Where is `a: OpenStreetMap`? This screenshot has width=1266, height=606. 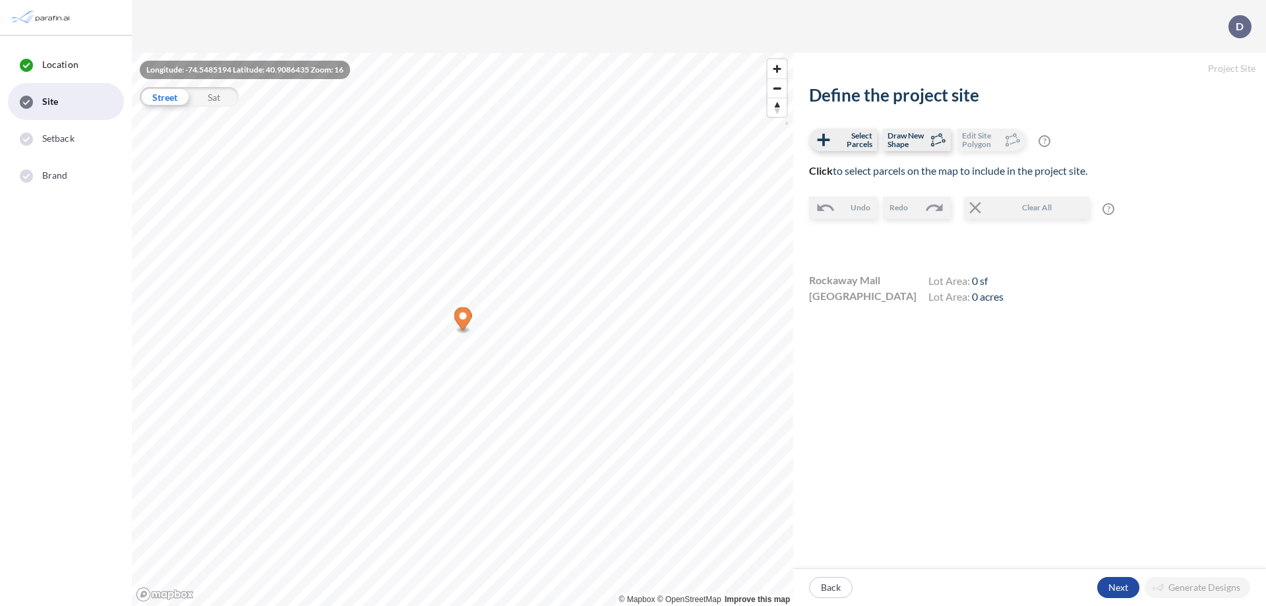 a: OpenStreetMap is located at coordinates (689, 599).